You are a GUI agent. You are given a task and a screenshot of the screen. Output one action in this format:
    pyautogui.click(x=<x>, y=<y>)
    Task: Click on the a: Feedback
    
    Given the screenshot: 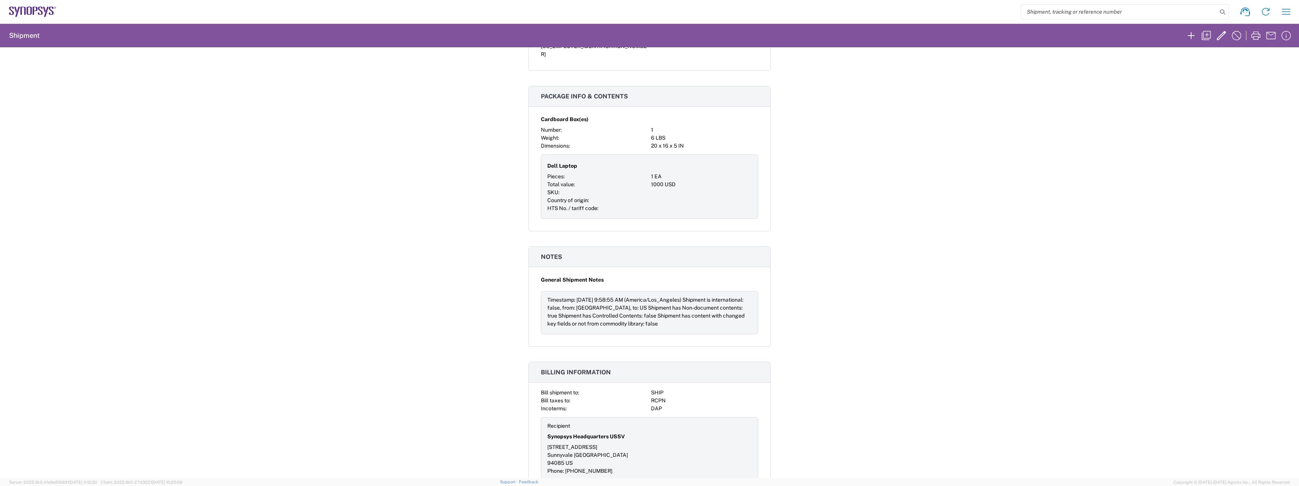 What is the action you would take?
    pyautogui.click(x=528, y=482)
    